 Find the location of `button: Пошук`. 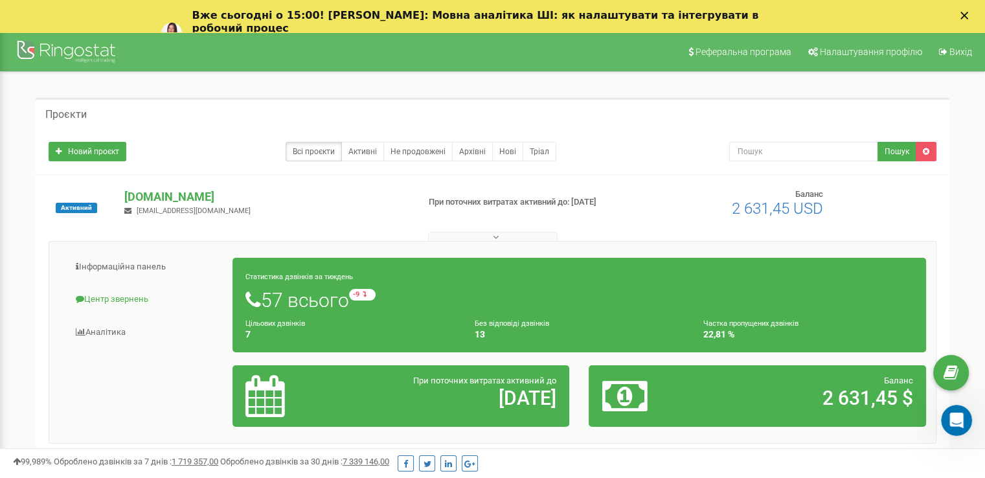

button: Пошук is located at coordinates (897, 152).